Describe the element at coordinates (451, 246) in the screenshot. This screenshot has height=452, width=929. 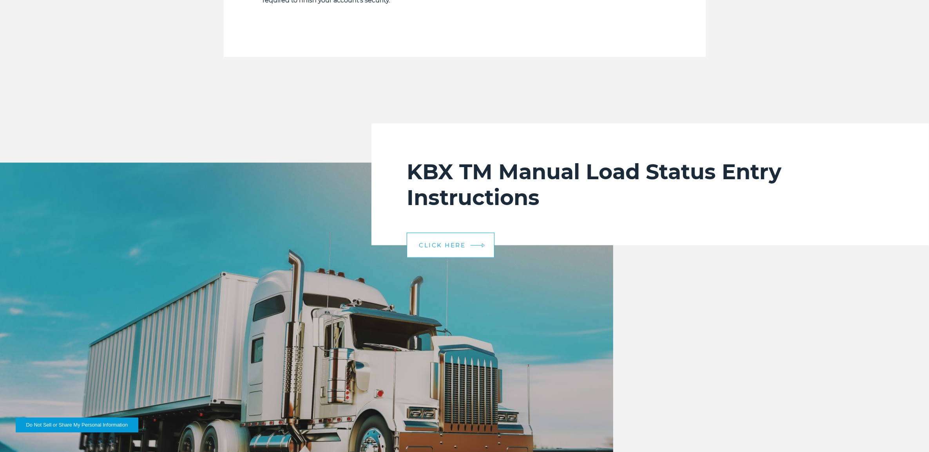
I see `a: CLICK HERE arrow arrow` at that location.